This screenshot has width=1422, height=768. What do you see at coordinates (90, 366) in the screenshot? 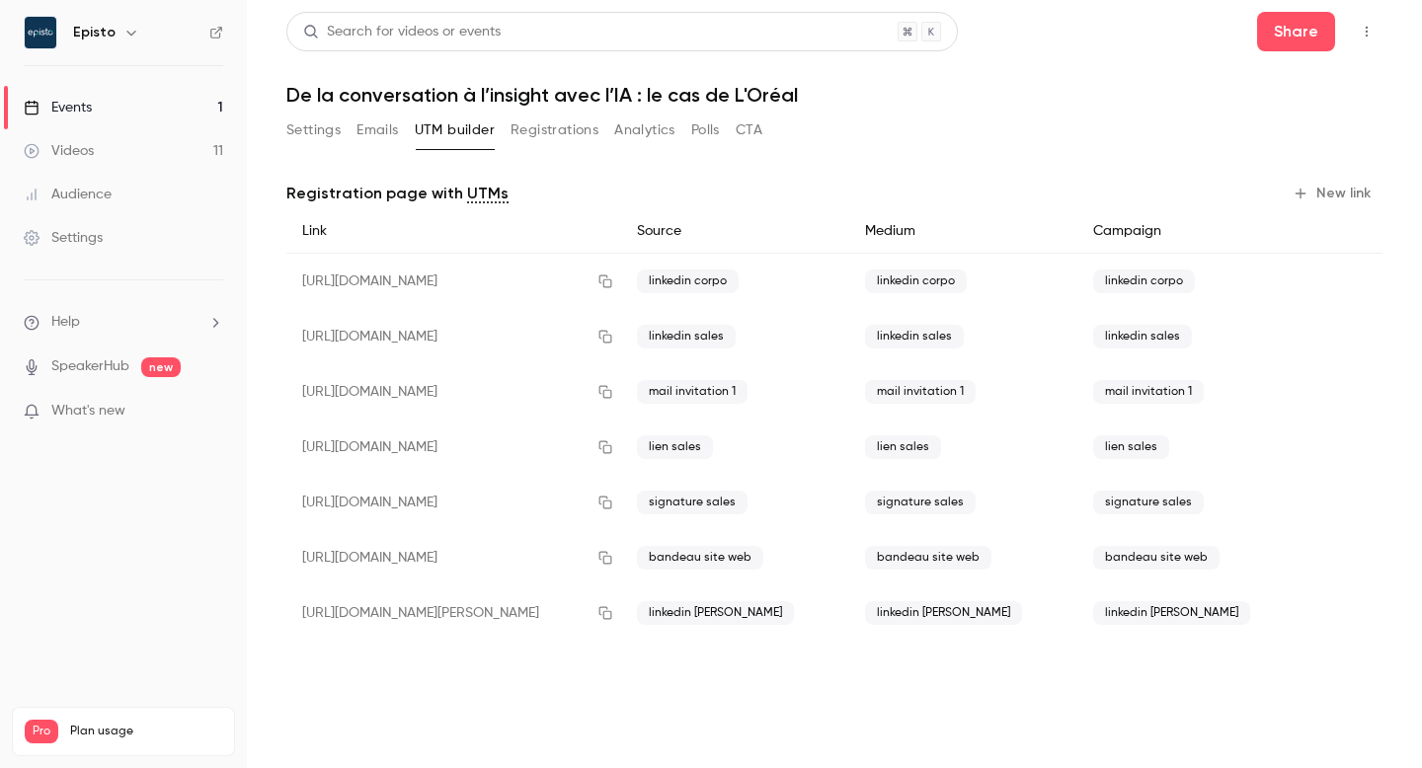
I see `a: SpeakerHub` at bounding box center [90, 366].